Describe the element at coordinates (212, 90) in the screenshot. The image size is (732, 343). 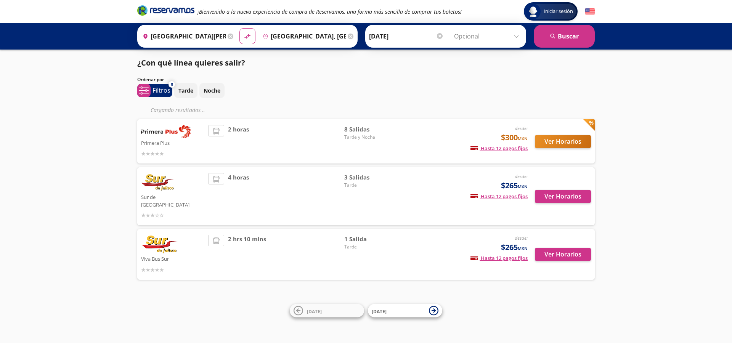
I see `button: Noche` at that location.